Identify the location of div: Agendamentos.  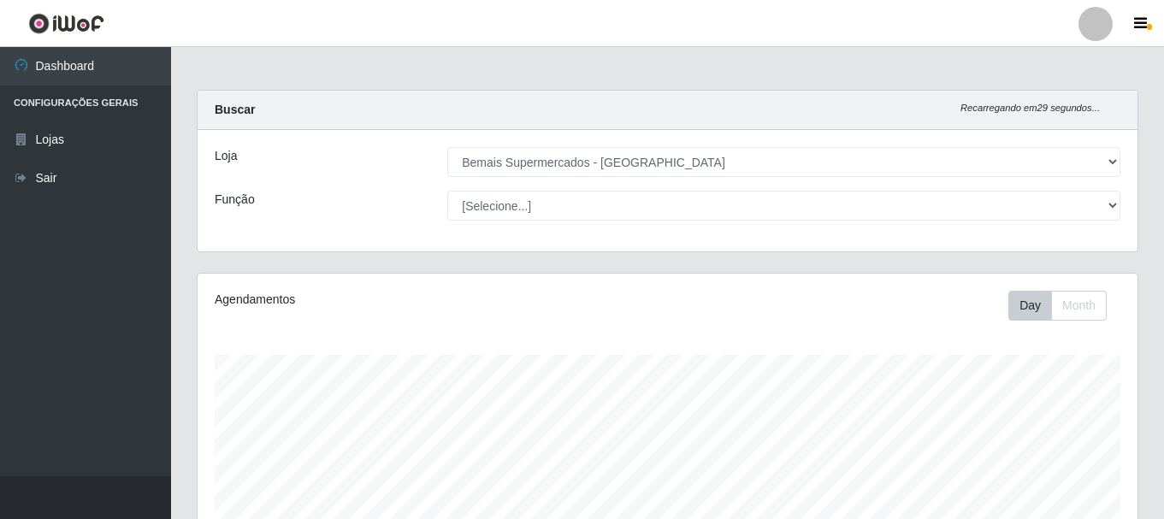
(396, 299).